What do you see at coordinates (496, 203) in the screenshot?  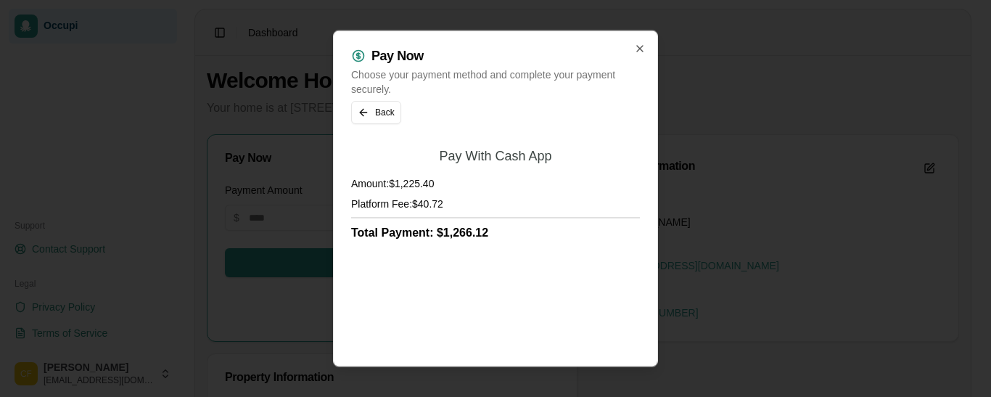 I see `h4: Platform Fee: $40.72` at bounding box center [496, 203].